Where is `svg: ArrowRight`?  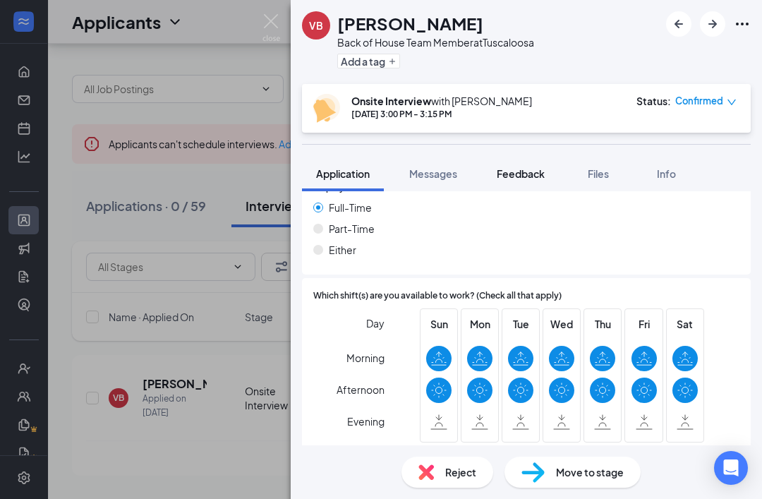
svg: ArrowRight is located at coordinates (712, 24).